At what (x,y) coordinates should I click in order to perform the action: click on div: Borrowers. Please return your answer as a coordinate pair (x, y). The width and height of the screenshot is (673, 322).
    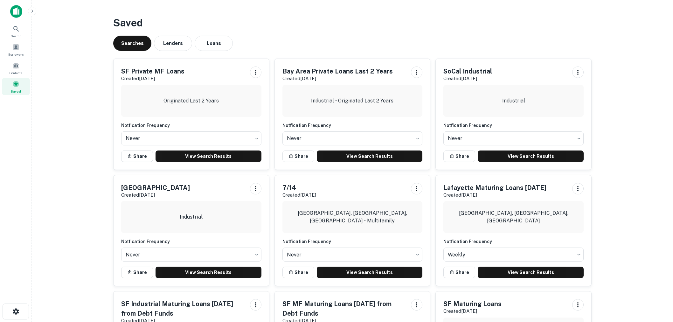
    Looking at the image, I should click on (16, 50).